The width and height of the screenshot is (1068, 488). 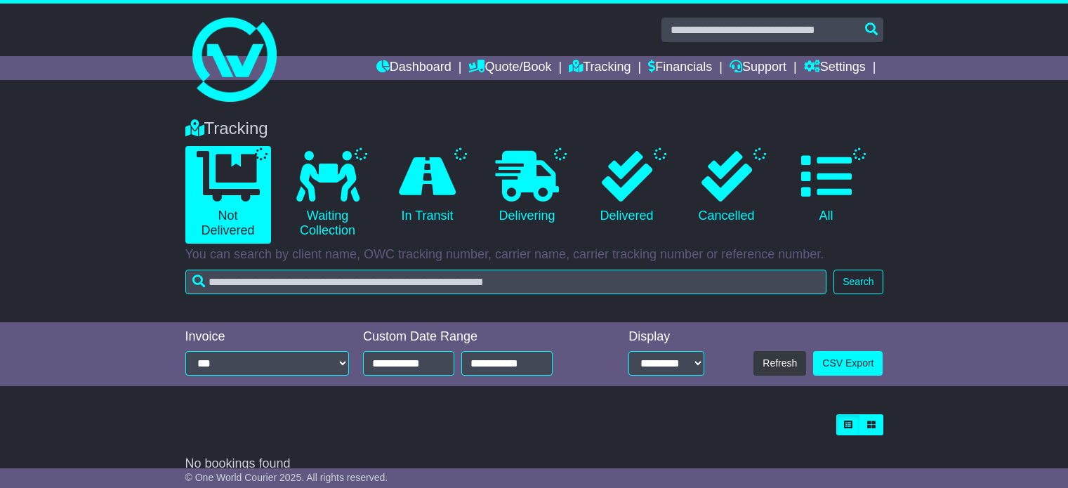 What do you see at coordinates (475, 337) in the screenshot?
I see `div: Custom Date Range` at bounding box center [475, 337].